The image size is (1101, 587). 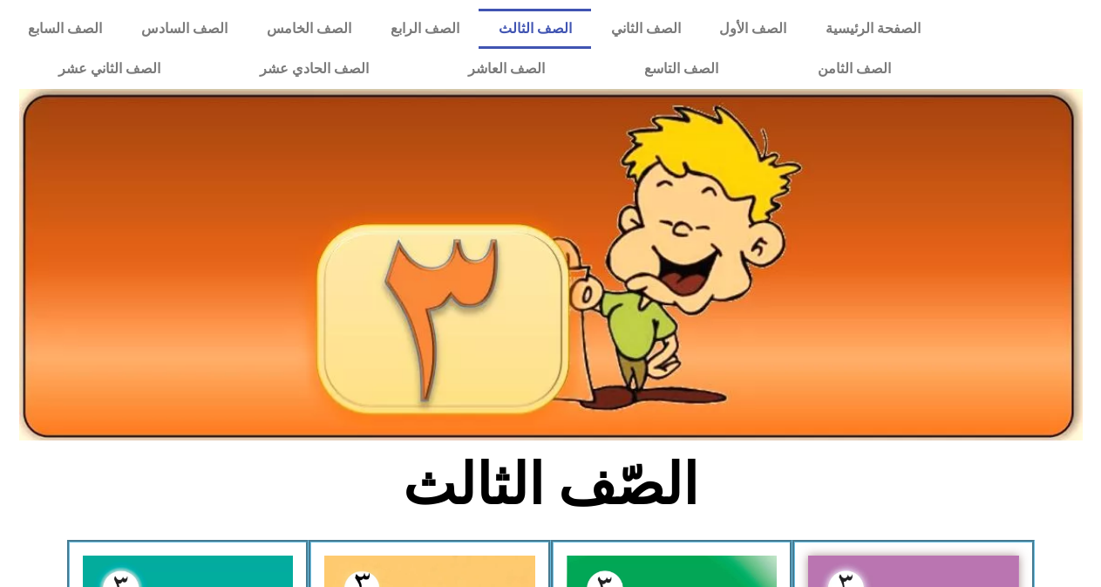 What do you see at coordinates (314, 69) in the screenshot?
I see `a: الصف الحادي عشر` at bounding box center [314, 69].